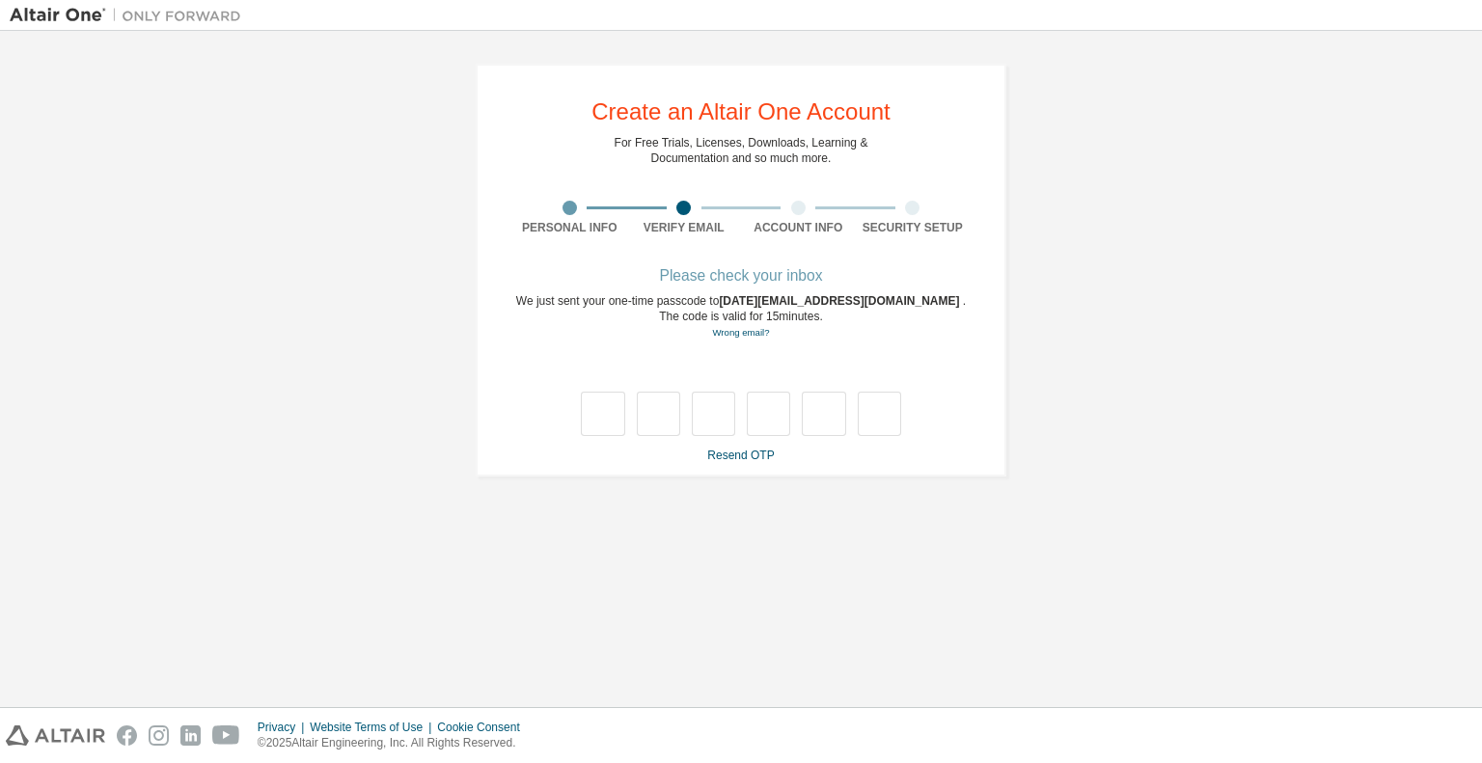 This screenshot has width=1482, height=763. I want to click on img: linkedin.svg, so click(190, 735).